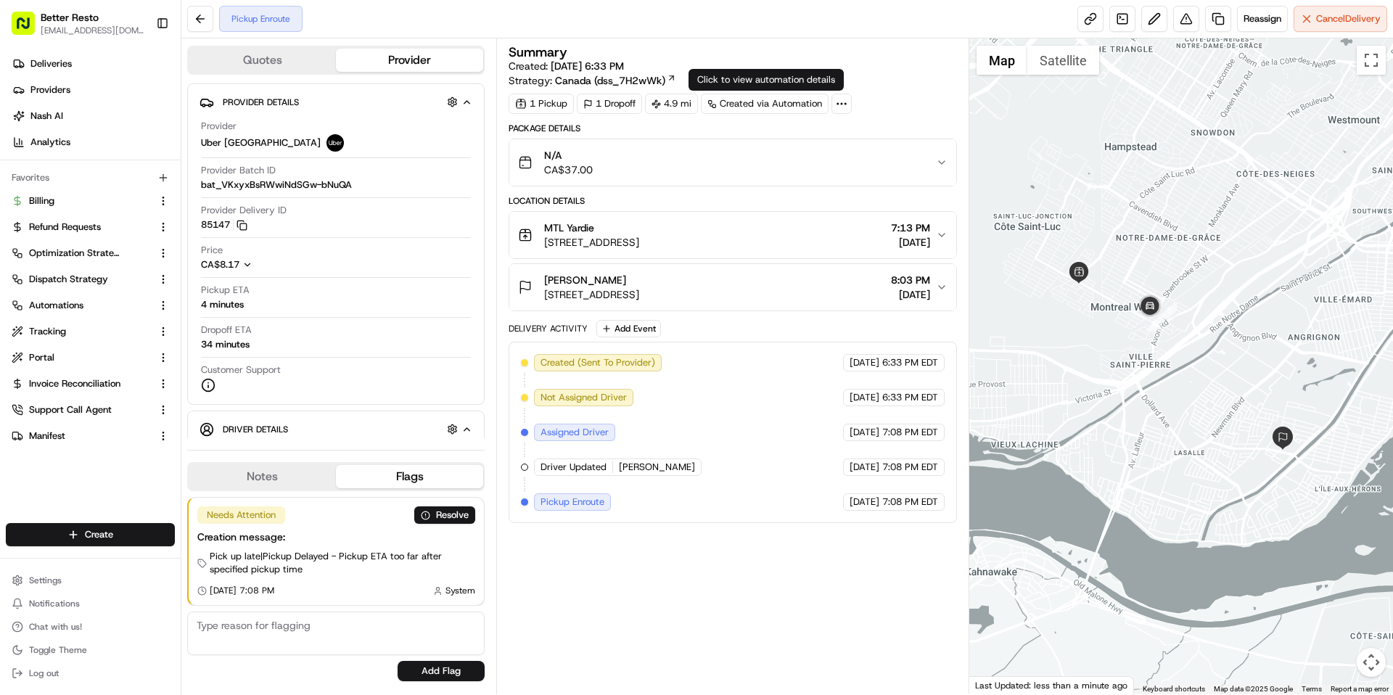  Describe the element at coordinates (255, 152) in the screenshot. I see `button: Start new chat` at that location.